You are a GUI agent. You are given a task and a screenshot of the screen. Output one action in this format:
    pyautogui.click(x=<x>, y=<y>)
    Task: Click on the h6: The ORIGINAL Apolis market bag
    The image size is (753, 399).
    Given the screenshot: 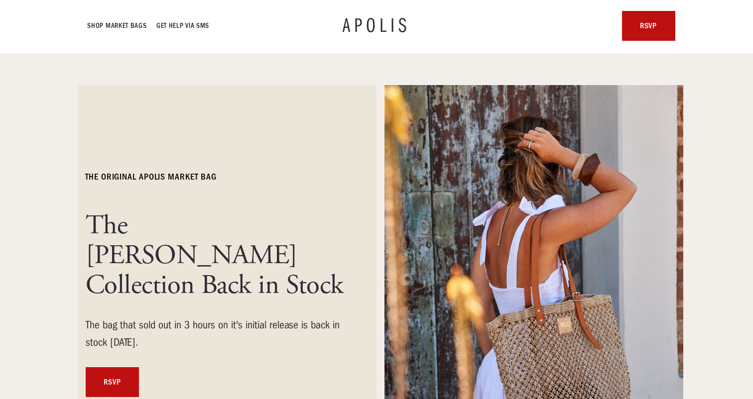 What is the action you would take?
    pyautogui.click(x=151, y=177)
    